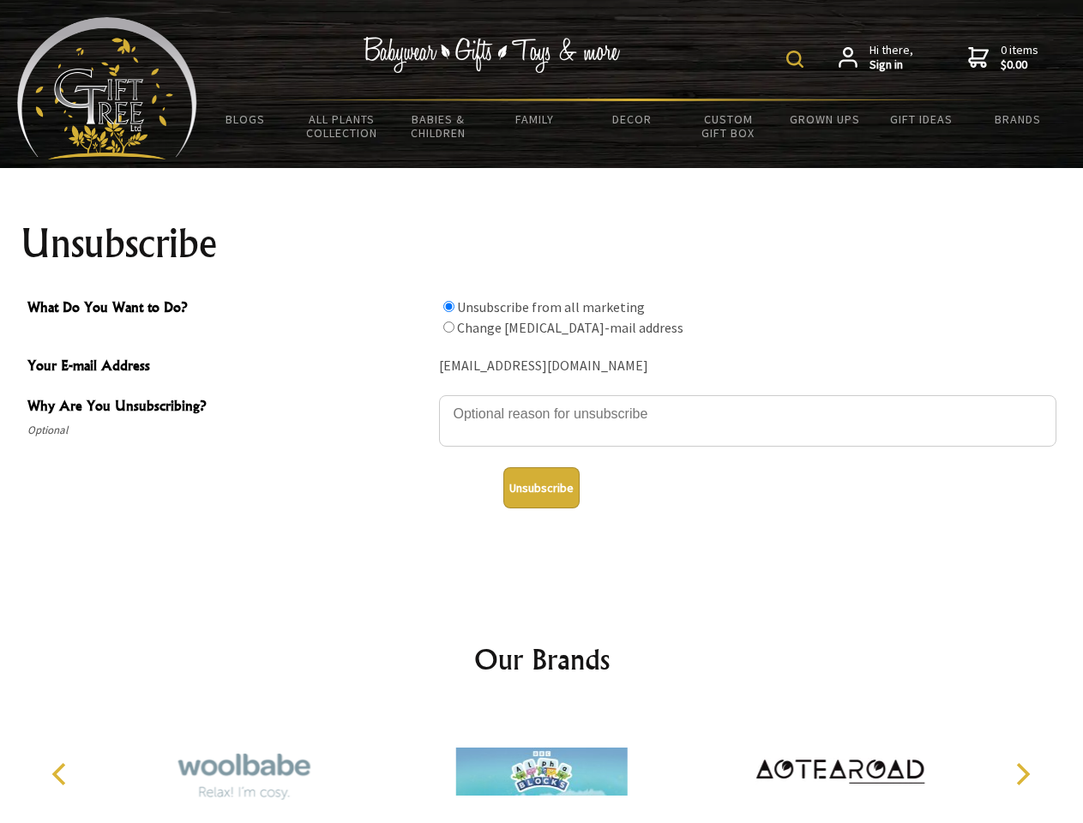 The image size is (1083, 823). I want to click on img: Babywear - Gifts - Toys & more, so click(492, 55).